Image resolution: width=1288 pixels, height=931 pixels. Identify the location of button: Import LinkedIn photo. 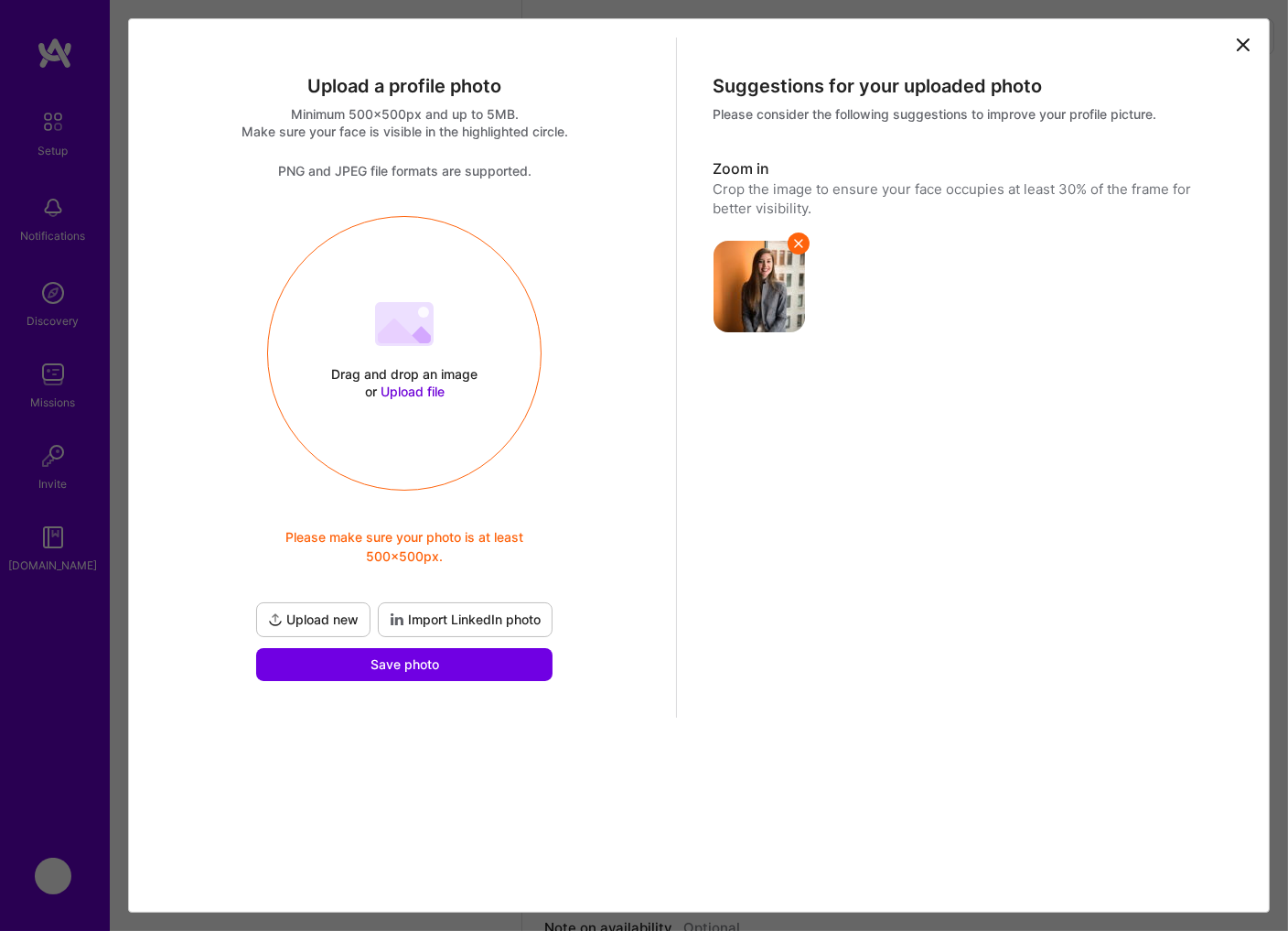
(464, 620).